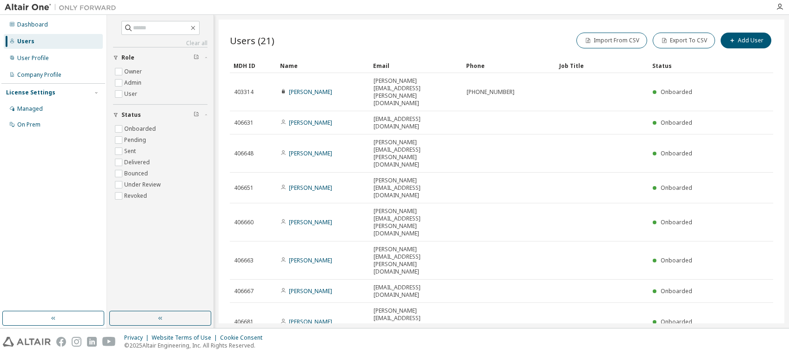  I want to click on div: Company Profile, so click(39, 75).